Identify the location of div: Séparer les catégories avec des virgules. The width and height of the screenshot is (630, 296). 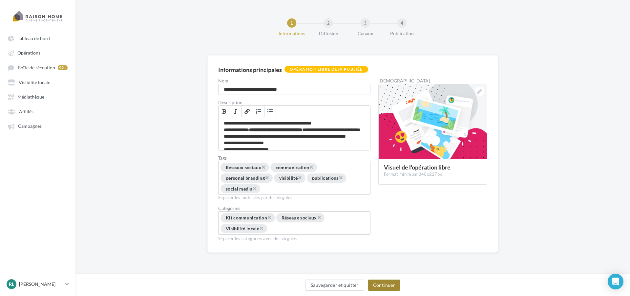
(294, 238).